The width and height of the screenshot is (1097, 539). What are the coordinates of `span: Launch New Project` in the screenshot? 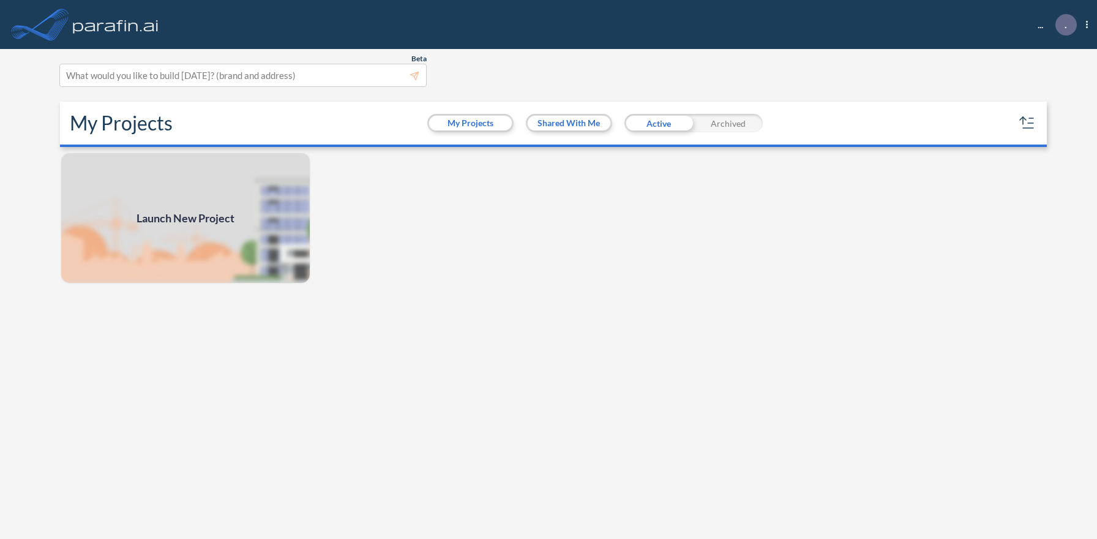 It's located at (186, 218).